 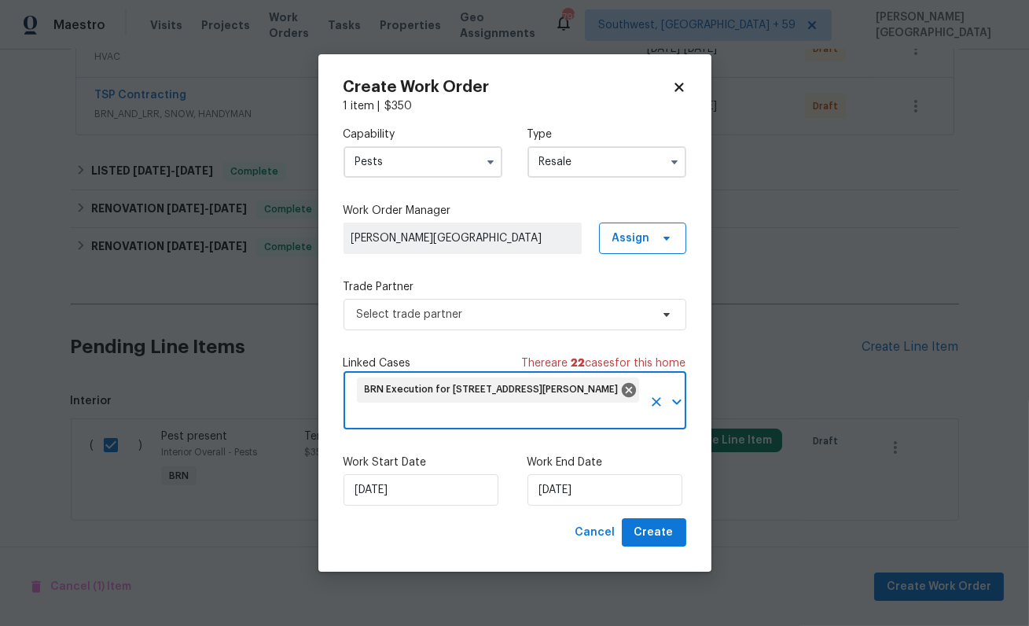 I want to click on button: Create, so click(x=654, y=532).